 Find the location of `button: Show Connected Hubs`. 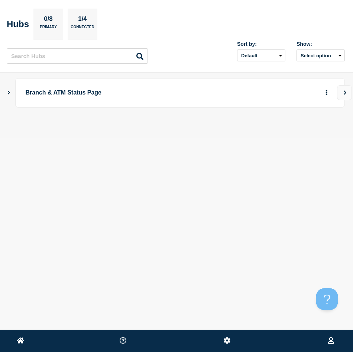

button: Show Connected Hubs is located at coordinates (9, 93).